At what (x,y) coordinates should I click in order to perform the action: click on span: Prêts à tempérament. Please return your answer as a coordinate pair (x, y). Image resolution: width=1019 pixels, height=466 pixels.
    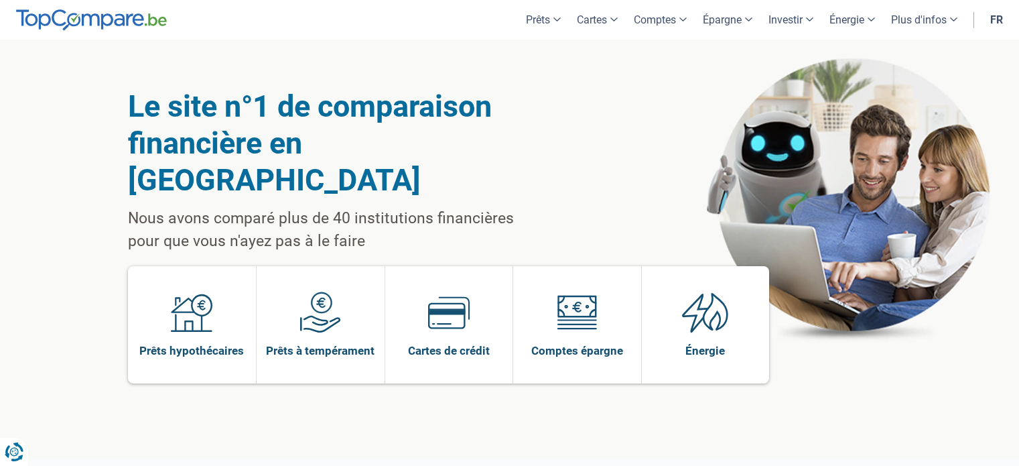
    Looking at the image, I should click on (320, 350).